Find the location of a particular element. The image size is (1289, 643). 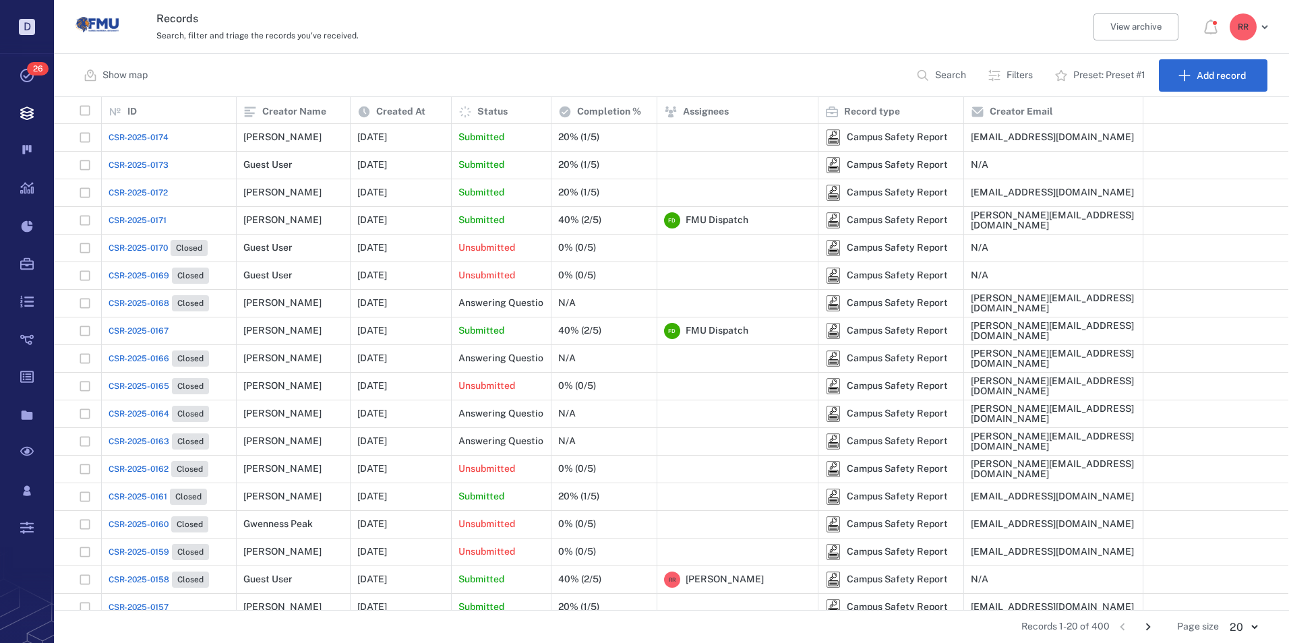

span: FMU Dispatch is located at coordinates (717, 331).